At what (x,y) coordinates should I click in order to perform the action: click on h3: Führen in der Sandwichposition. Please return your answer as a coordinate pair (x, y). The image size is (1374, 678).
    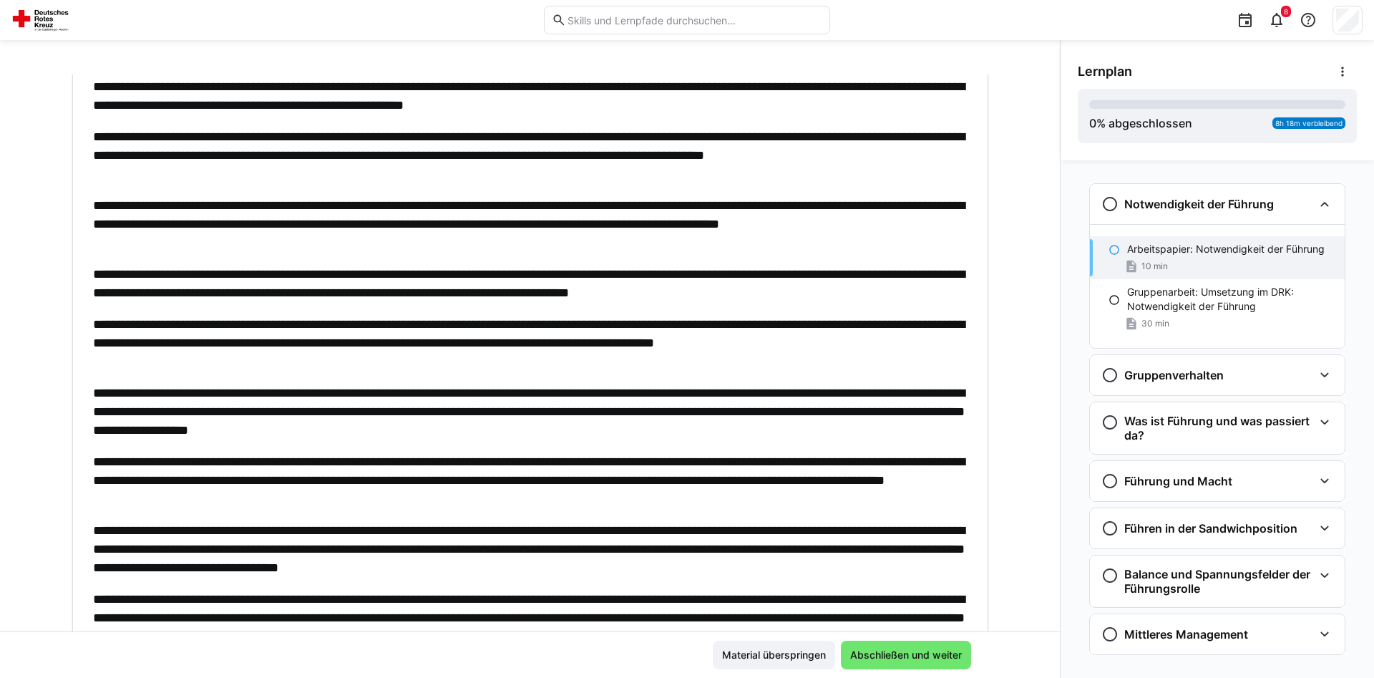
    Looking at the image, I should click on (1211, 528).